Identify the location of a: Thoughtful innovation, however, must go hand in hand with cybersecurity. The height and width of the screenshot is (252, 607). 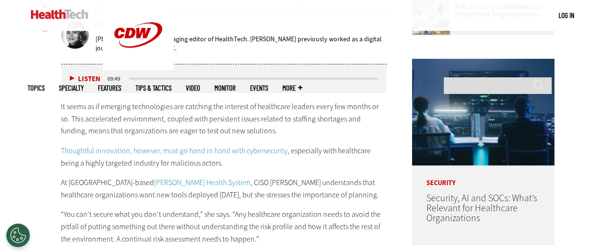
(174, 151).